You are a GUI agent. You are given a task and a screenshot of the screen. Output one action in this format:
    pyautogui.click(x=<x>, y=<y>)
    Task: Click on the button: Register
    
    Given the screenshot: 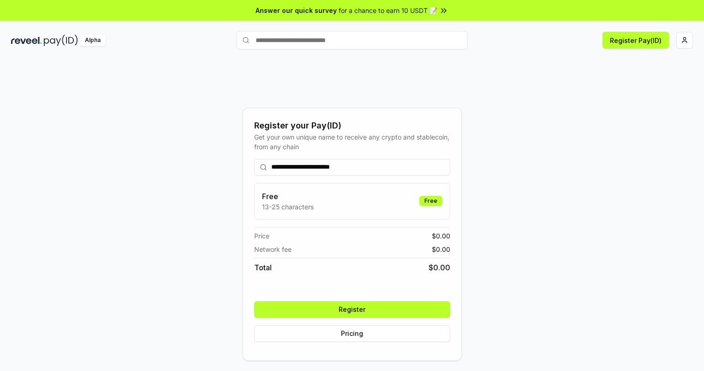 What is the action you would take?
    pyautogui.click(x=352, y=309)
    